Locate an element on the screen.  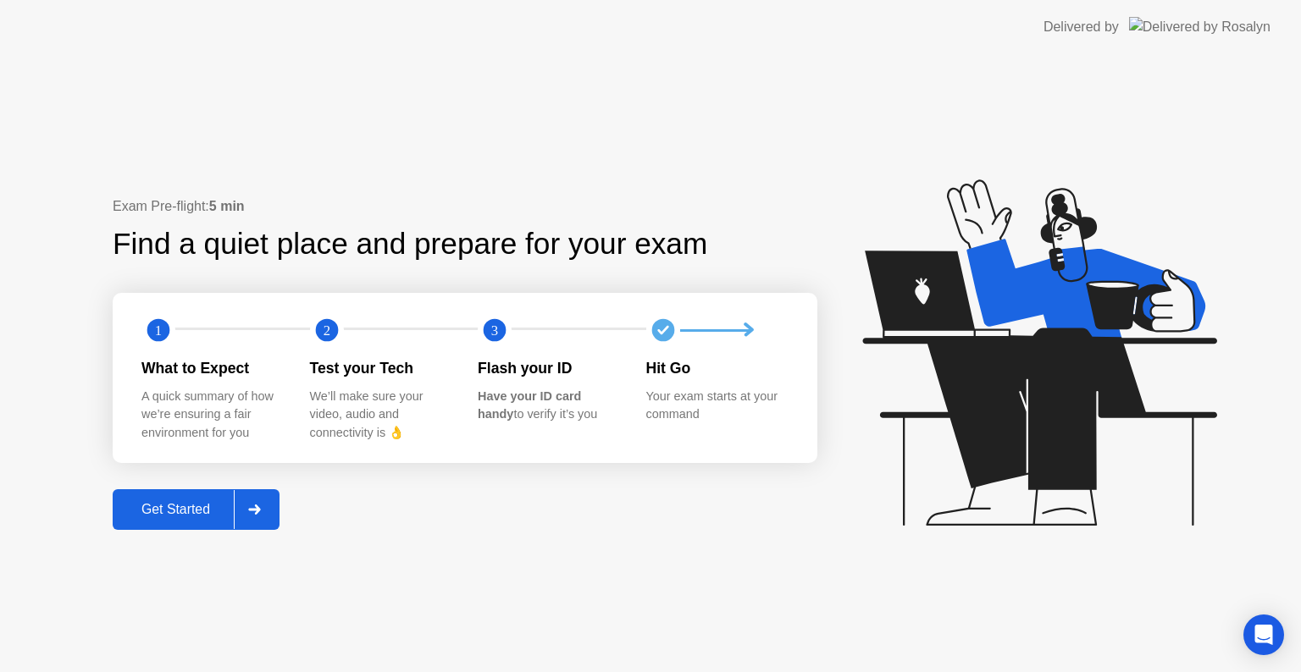
div: Get Started is located at coordinates (175, 510).